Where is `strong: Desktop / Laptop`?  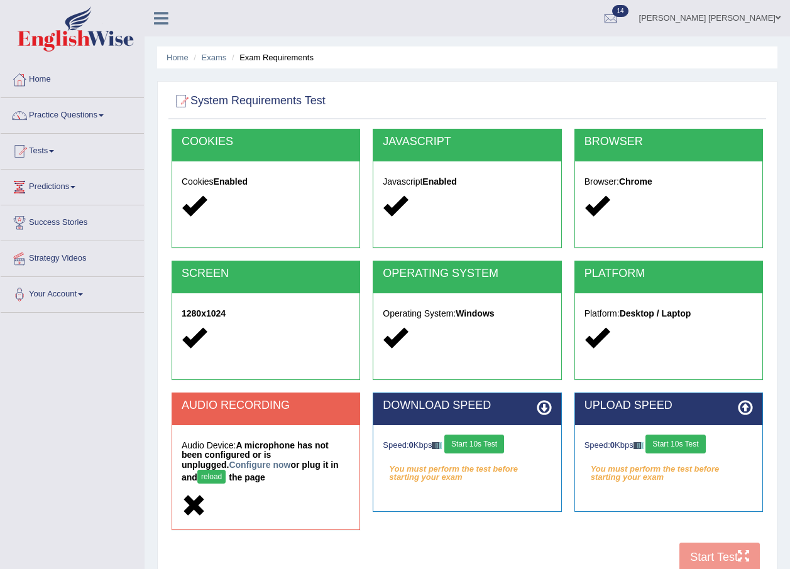
strong: Desktop / Laptop is located at coordinates (655, 314).